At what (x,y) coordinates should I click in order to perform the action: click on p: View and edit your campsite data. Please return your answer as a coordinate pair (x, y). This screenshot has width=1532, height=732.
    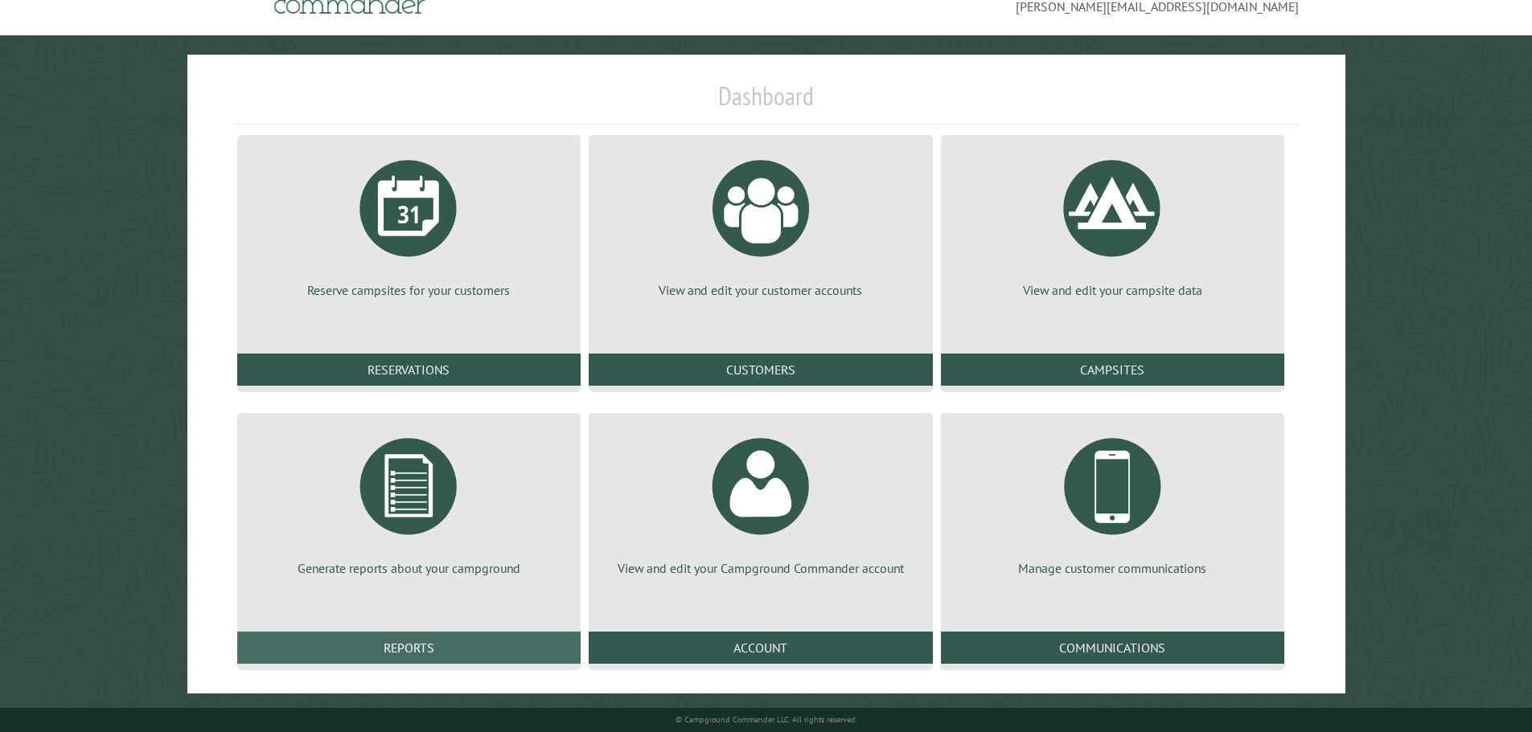
    Looking at the image, I should click on (1112, 290).